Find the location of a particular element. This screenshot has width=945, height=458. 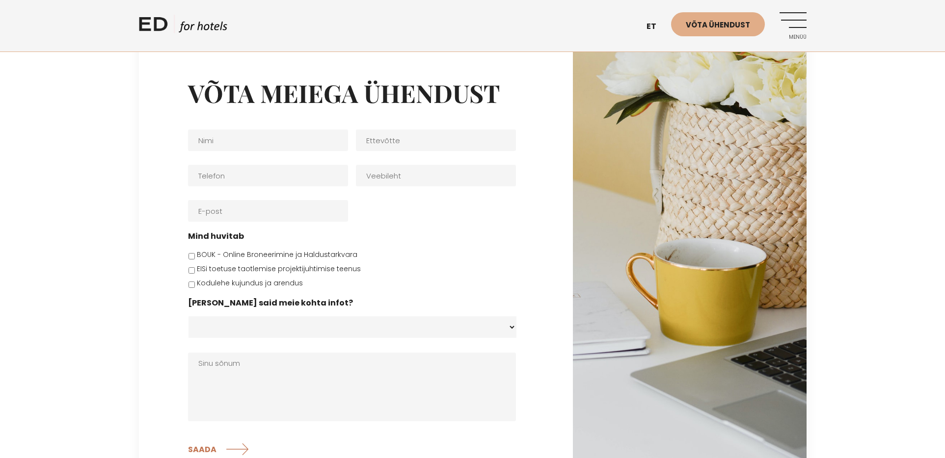

a: ED HOTELS is located at coordinates (183, 27).